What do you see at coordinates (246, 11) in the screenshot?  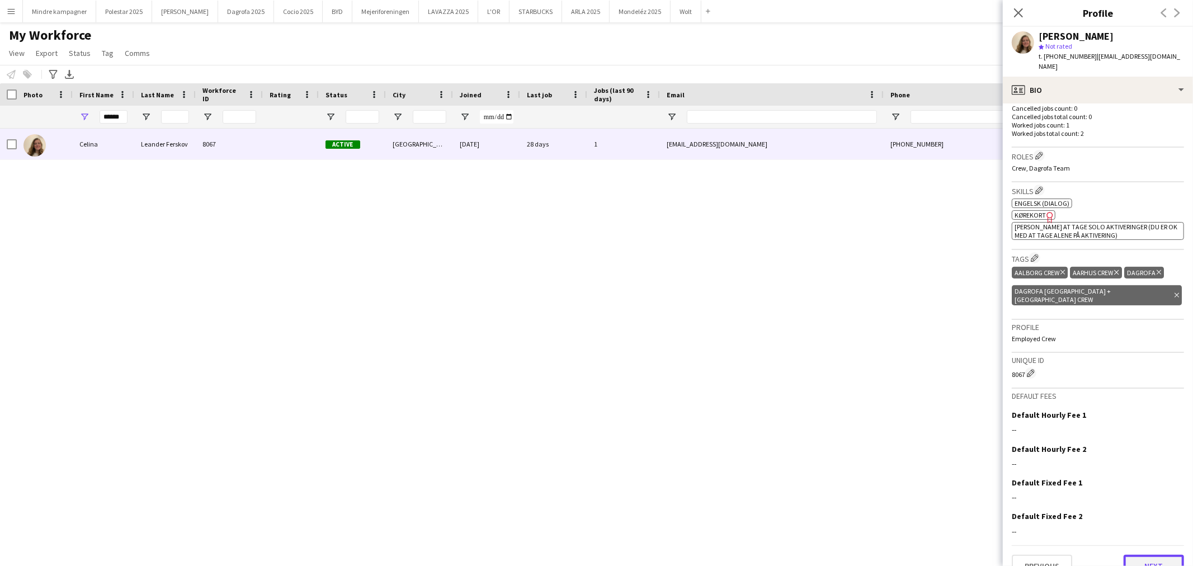 I see `button: Dagrofa 2025` at bounding box center [246, 11].